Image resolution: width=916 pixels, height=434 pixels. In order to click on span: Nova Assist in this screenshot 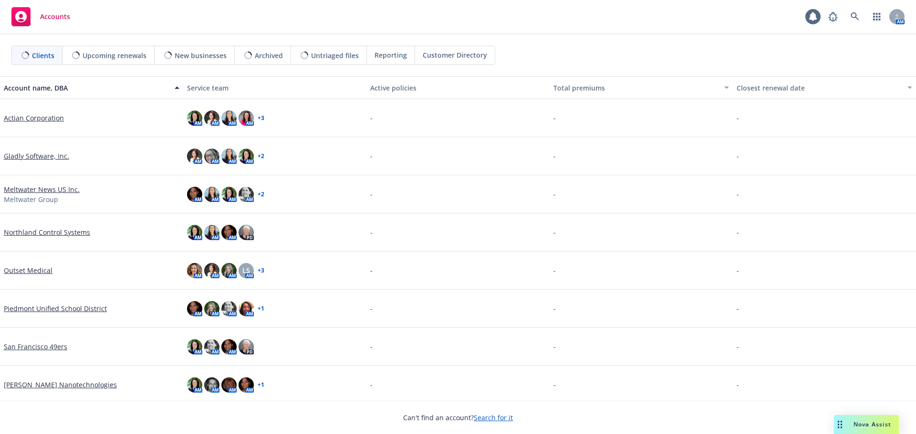, I will do `click(872, 424)`.